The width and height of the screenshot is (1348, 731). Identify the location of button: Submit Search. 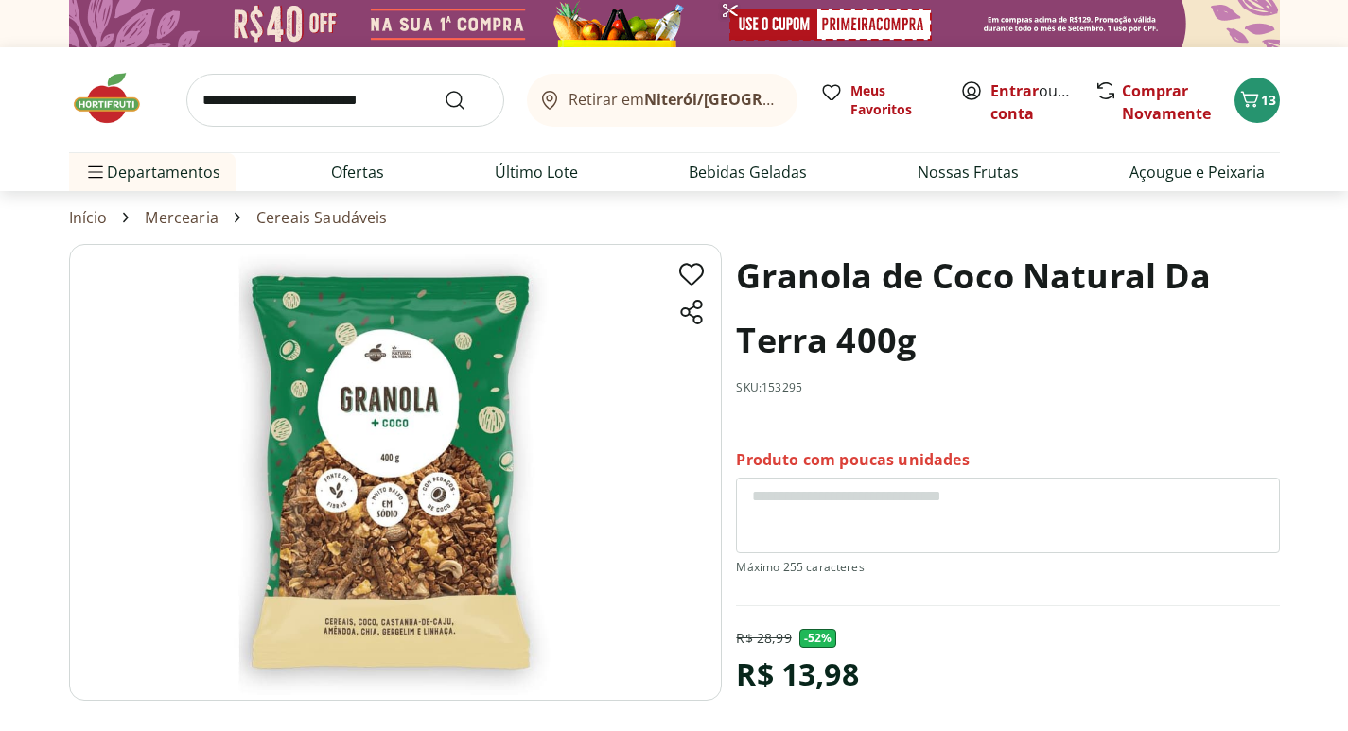
(466, 100).